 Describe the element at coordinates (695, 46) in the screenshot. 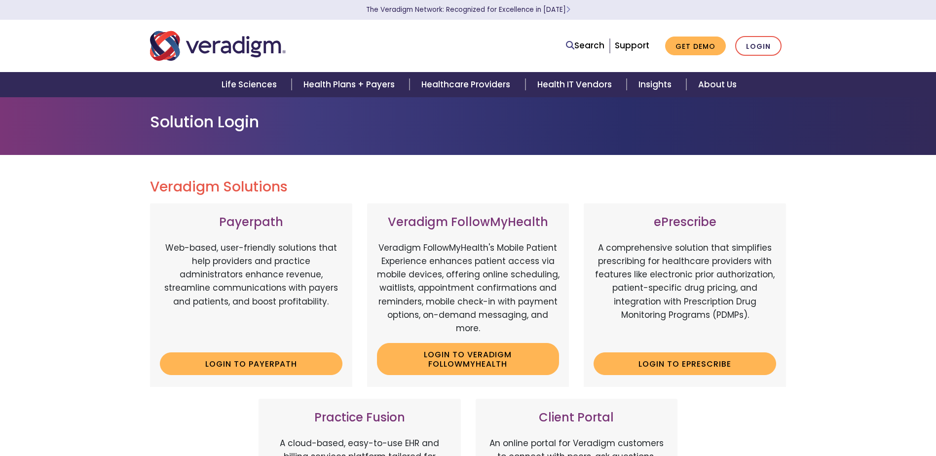

I see `a: Get Demo` at that location.